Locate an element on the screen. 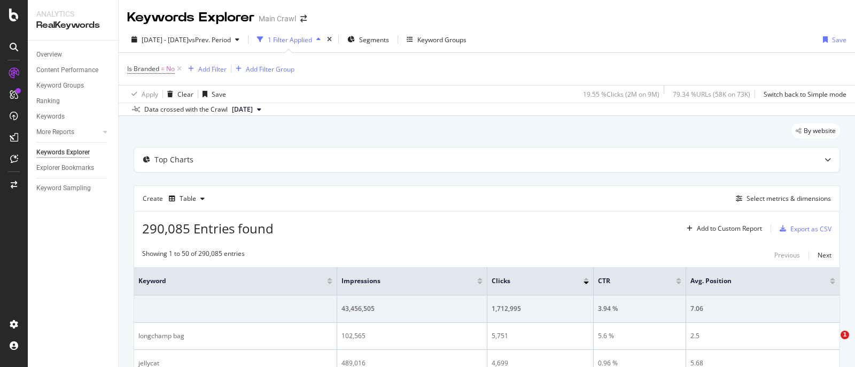  span: No is located at coordinates (170, 69).